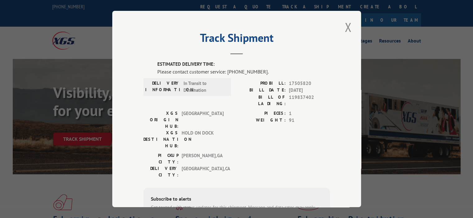 The height and width of the screenshot is (218, 473). What do you see at coordinates (161, 140) in the screenshot?
I see `label: XGS DESTINATION HUB:` at bounding box center [161, 140].